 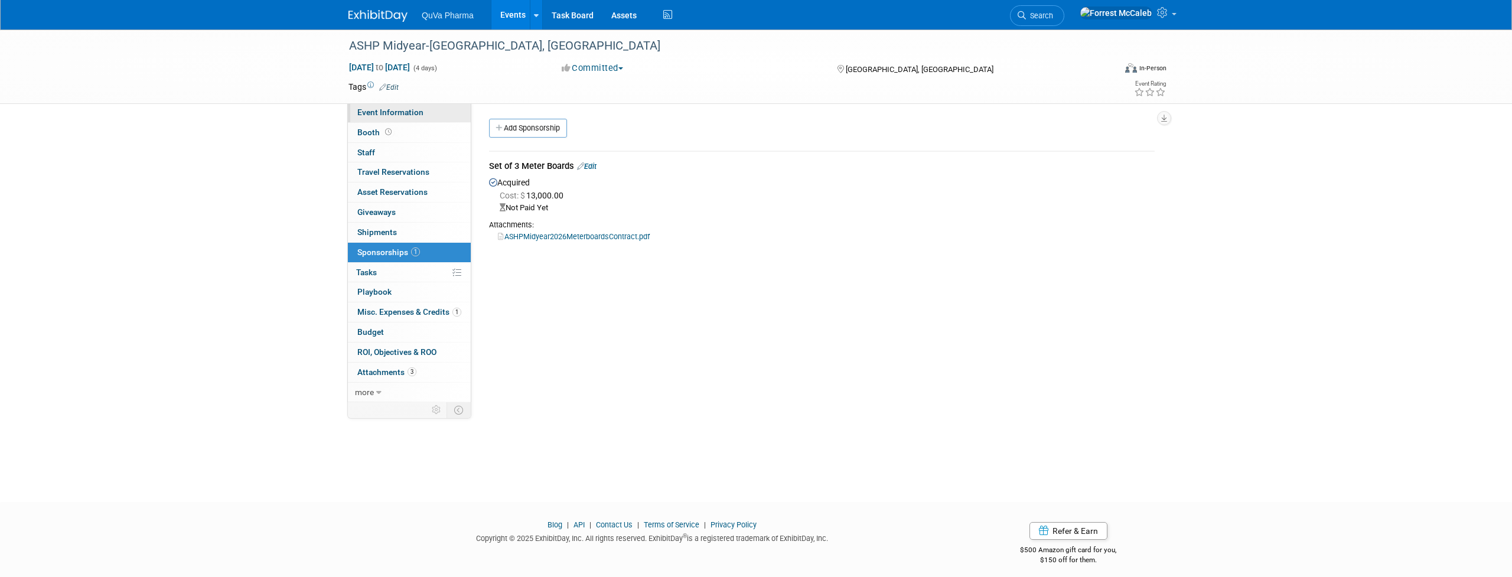 I want to click on span: 13,000.00, so click(x=534, y=195).